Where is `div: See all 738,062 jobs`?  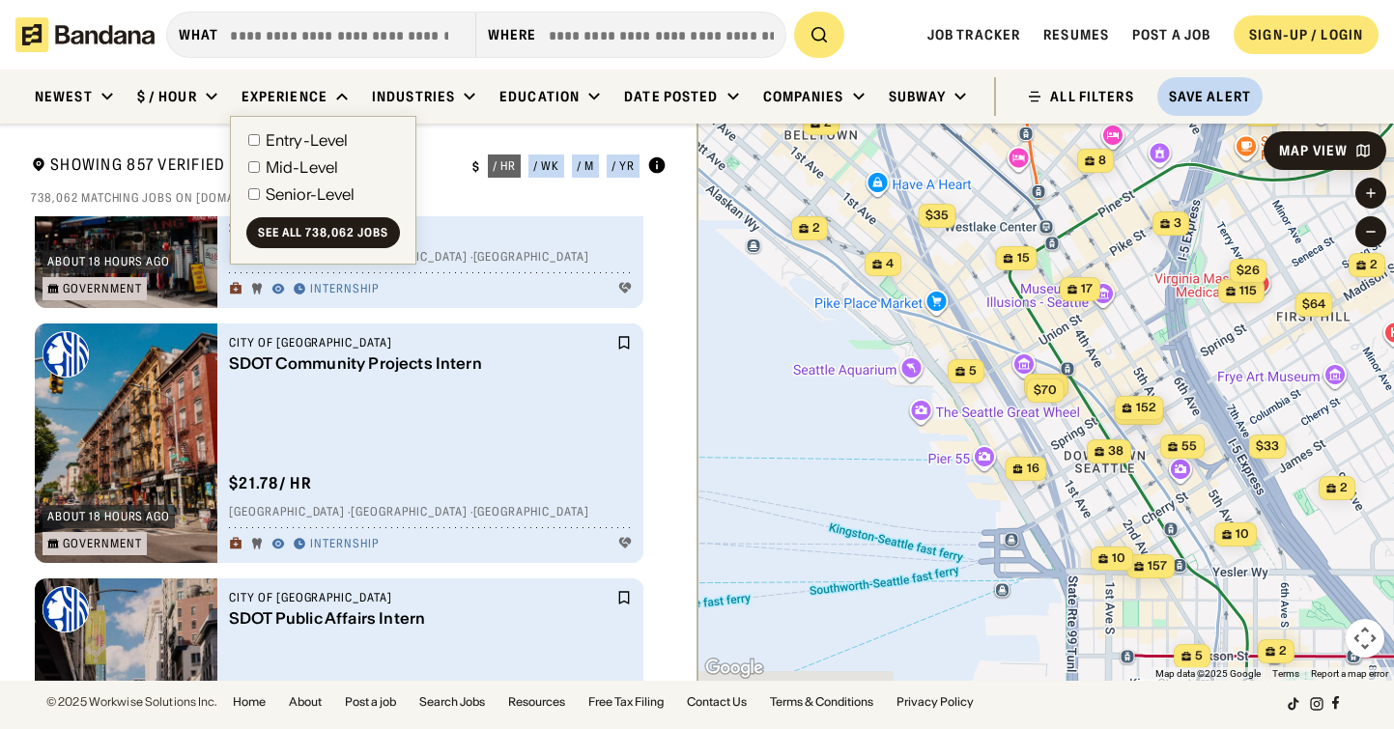 div: See all 738,062 jobs is located at coordinates (323, 233).